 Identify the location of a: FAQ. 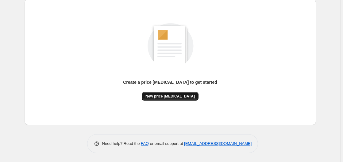
(145, 144).